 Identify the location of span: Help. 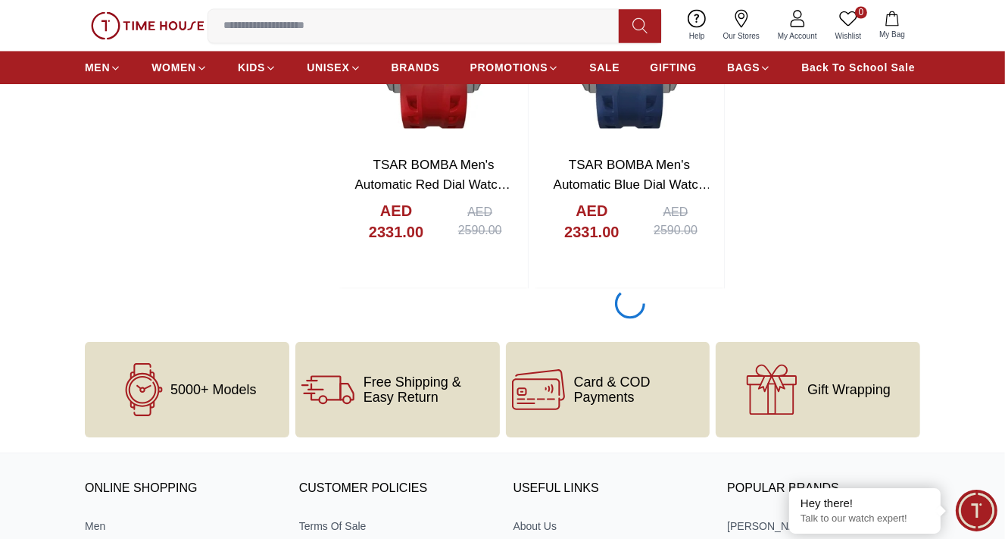
(697, 36).